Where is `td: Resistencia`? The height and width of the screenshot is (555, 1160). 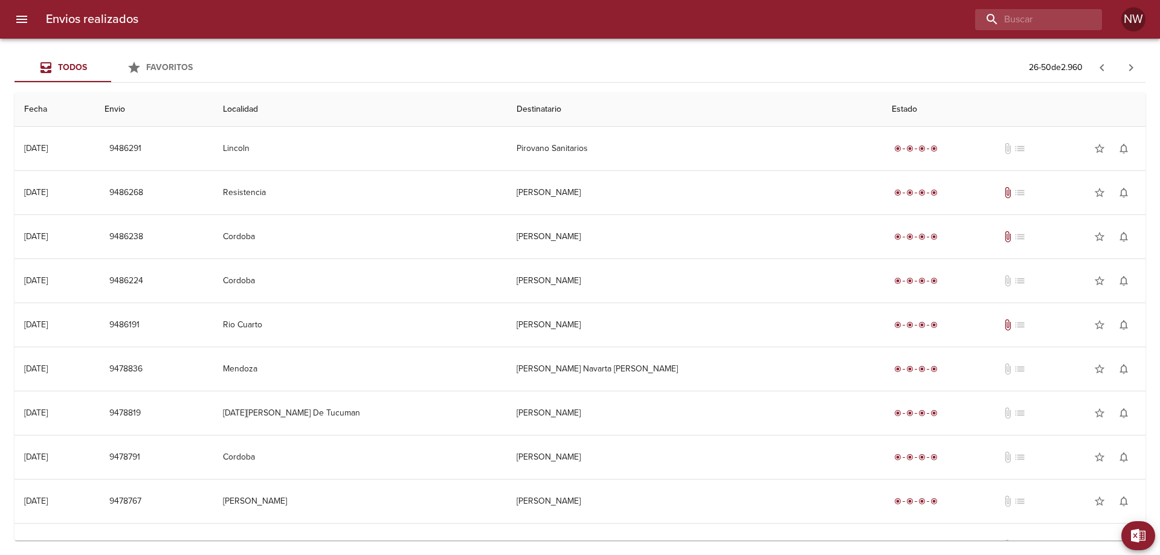 td: Resistencia is located at coordinates (360, 193).